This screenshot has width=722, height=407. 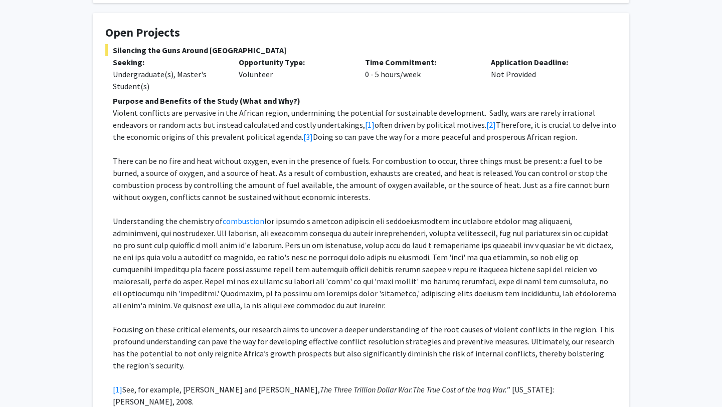 What do you see at coordinates (365, 179) in the screenshot?
I see `p: There can be no fire and heat without oxygen, even in the presence of fuels. For combustion to oc...` at bounding box center [365, 179].